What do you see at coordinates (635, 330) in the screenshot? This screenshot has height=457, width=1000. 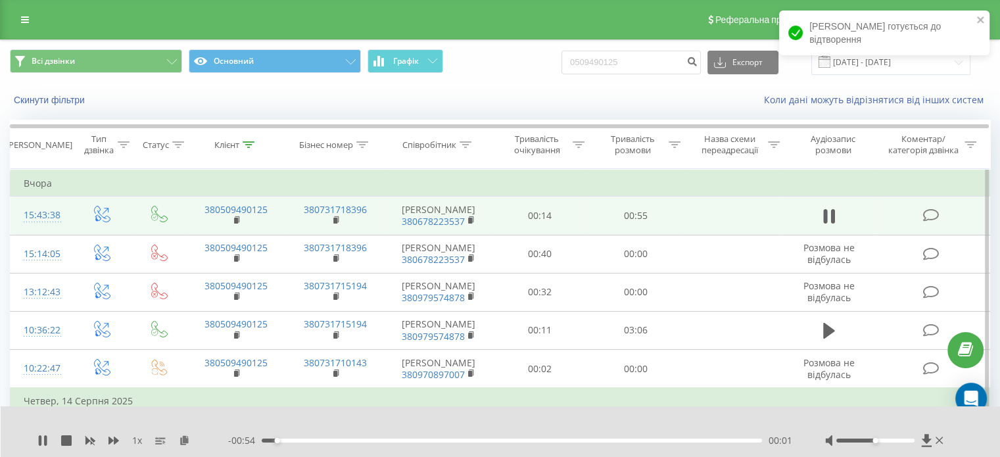 I see `td: 03:06` at bounding box center [635, 330].